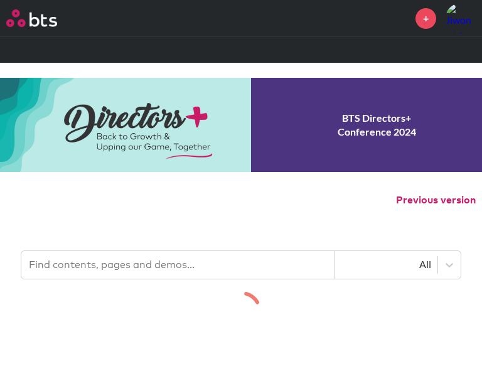 The width and height of the screenshot is (482, 371). What do you see at coordinates (435, 200) in the screenshot?
I see `button: Previous version` at bounding box center [435, 200].